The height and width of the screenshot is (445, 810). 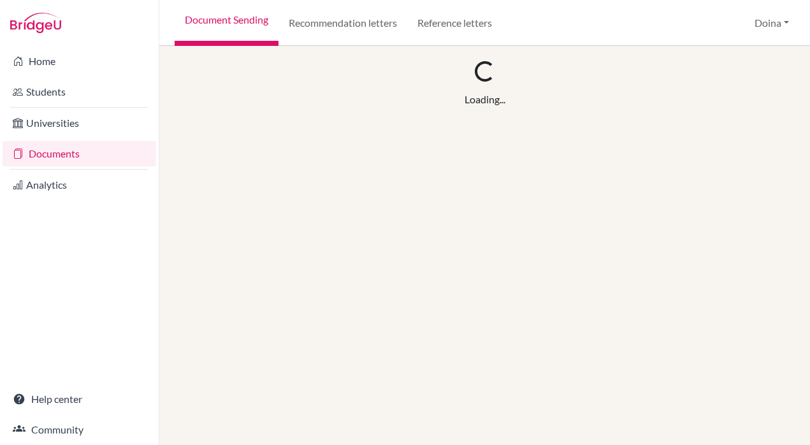 I want to click on a: Universities, so click(x=79, y=123).